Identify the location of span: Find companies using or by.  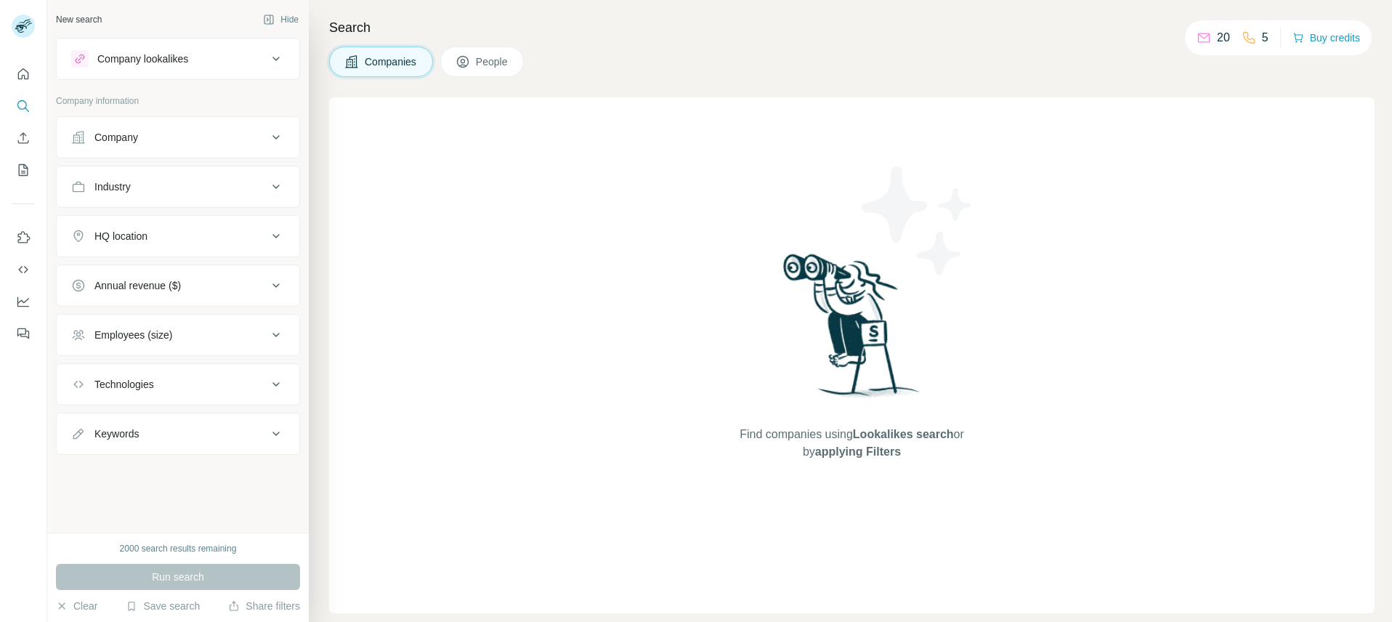
(851, 443).